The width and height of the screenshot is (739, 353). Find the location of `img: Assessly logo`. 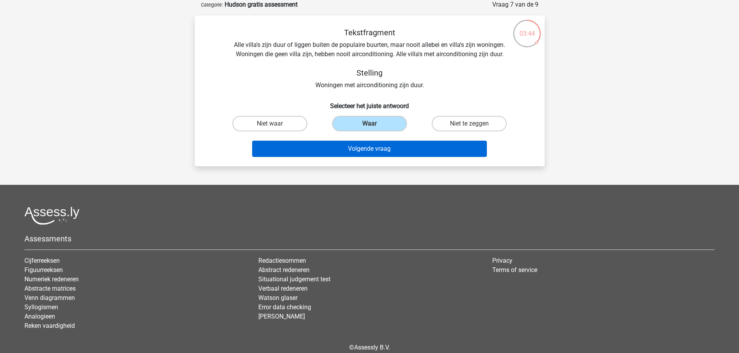

img: Assessly logo is located at coordinates (52, 216).